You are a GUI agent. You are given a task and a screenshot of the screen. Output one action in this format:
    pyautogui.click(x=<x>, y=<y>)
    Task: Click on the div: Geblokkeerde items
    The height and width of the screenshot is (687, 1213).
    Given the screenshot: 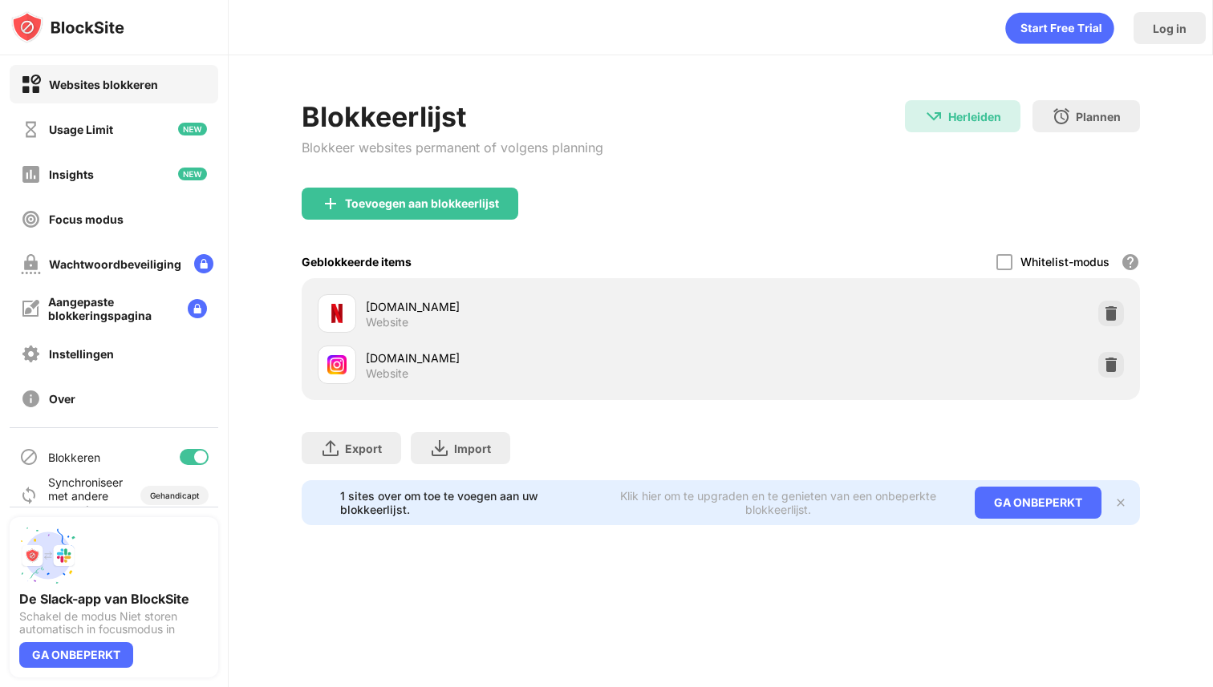 What is the action you would take?
    pyautogui.click(x=356, y=261)
    